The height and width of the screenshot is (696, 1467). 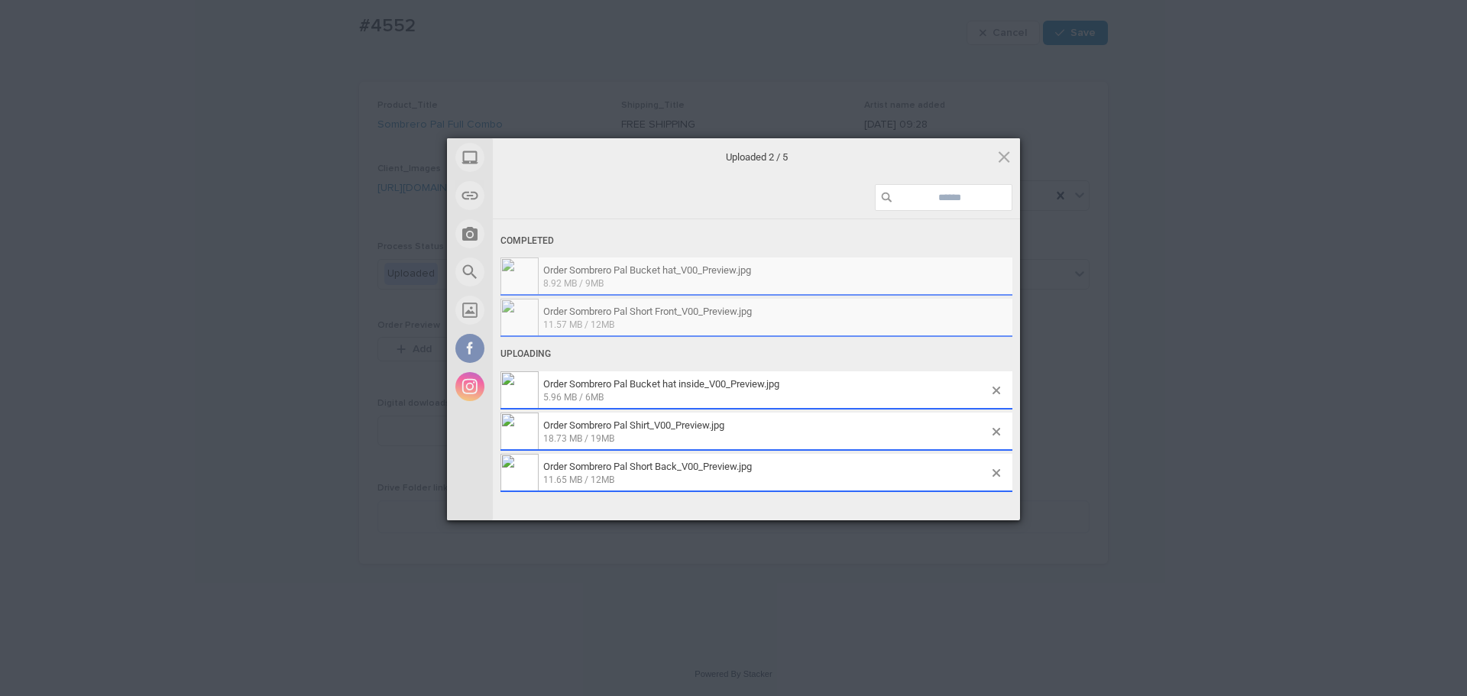 What do you see at coordinates (566, 480) in the screenshot?
I see `span: 11.65 MB /` at bounding box center [566, 480].